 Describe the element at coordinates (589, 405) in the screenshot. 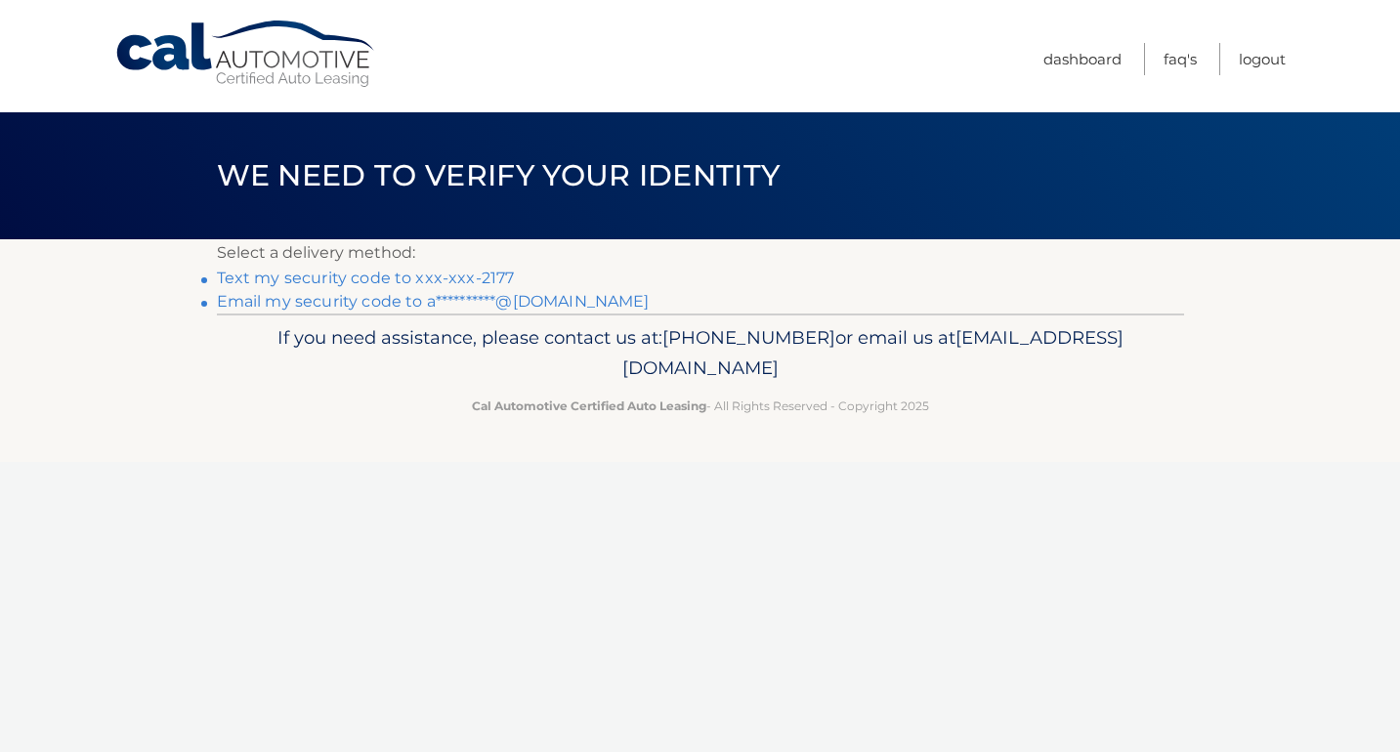

I see `strong: Cal Automotive Certified Auto Leasing` at that location.